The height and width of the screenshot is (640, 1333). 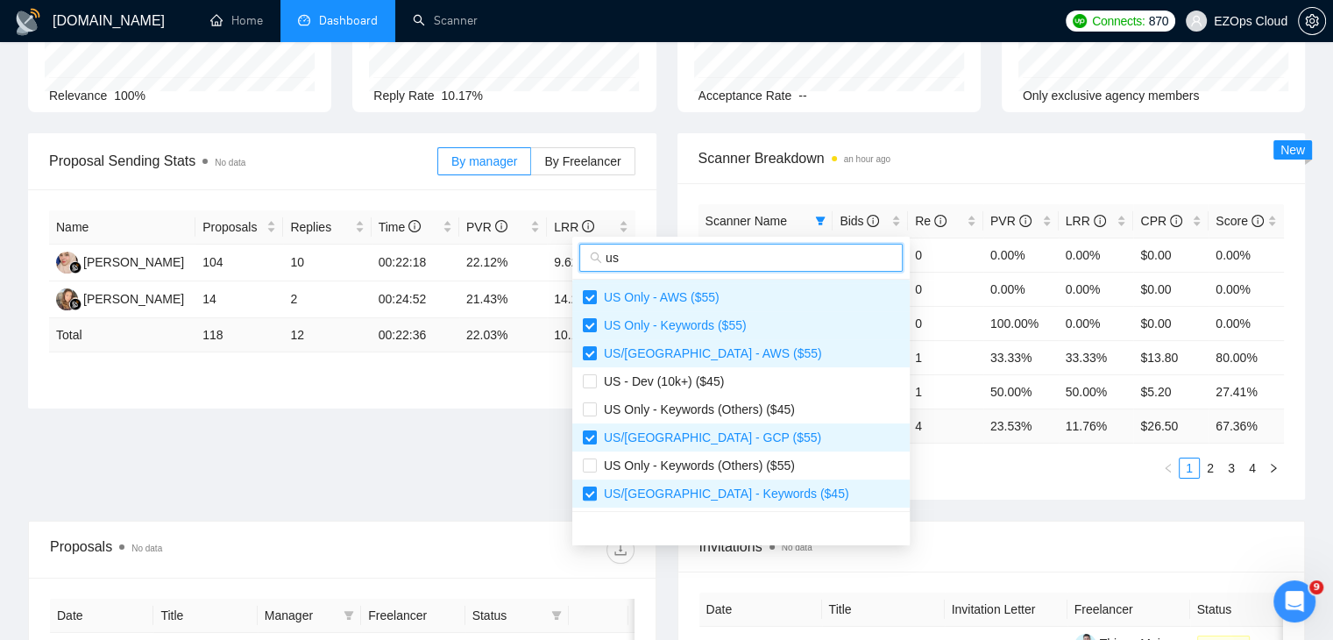 What do you see at coordinates (591, 263) in the screenshot?
I see `td: 9.62%` at bounding box center [591, 263].